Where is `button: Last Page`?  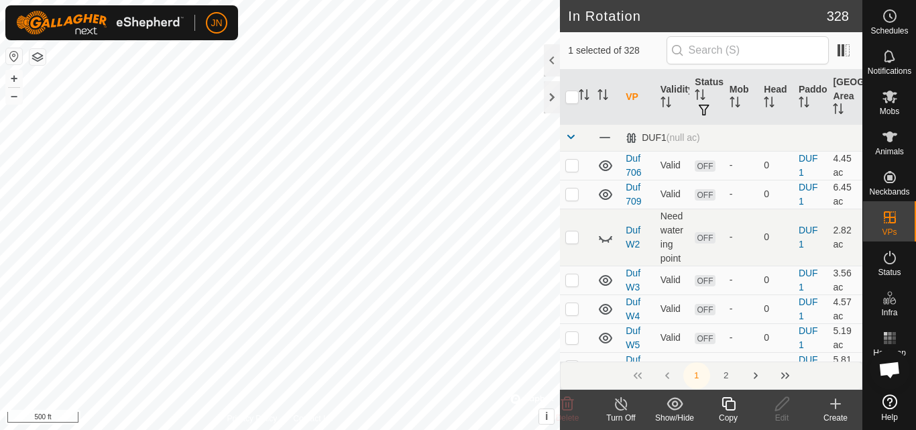 button: Last Page is located at coordinates (785, 375).